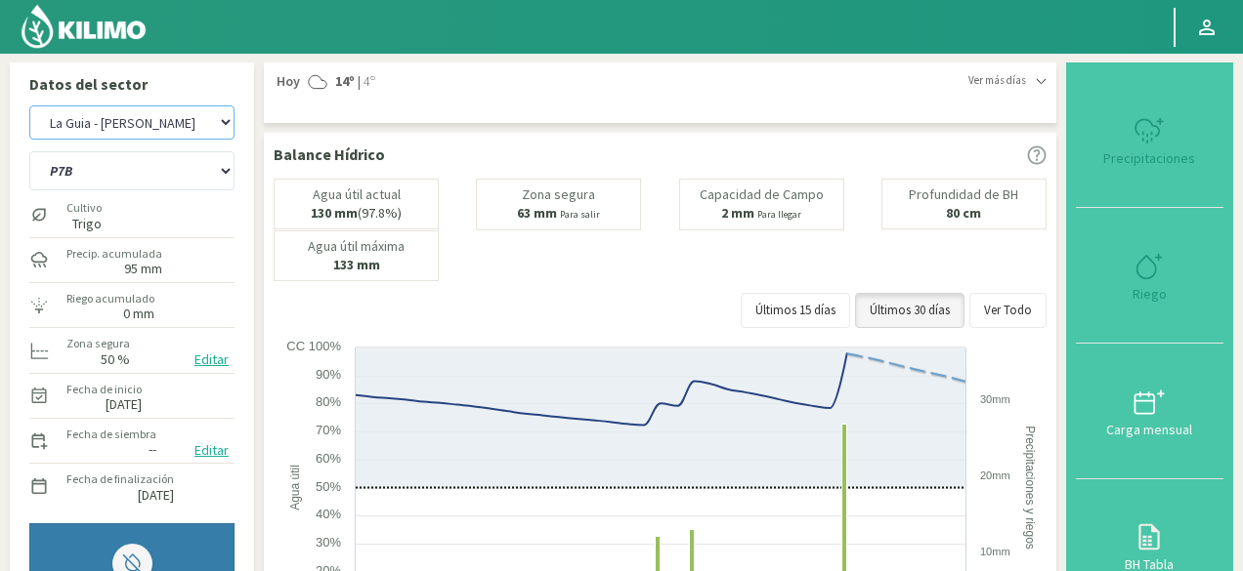  What do you see at coordinates (356, 246) in the screenshot?
I see `p: Agua útil máxima` at bounding box center [356, 246].